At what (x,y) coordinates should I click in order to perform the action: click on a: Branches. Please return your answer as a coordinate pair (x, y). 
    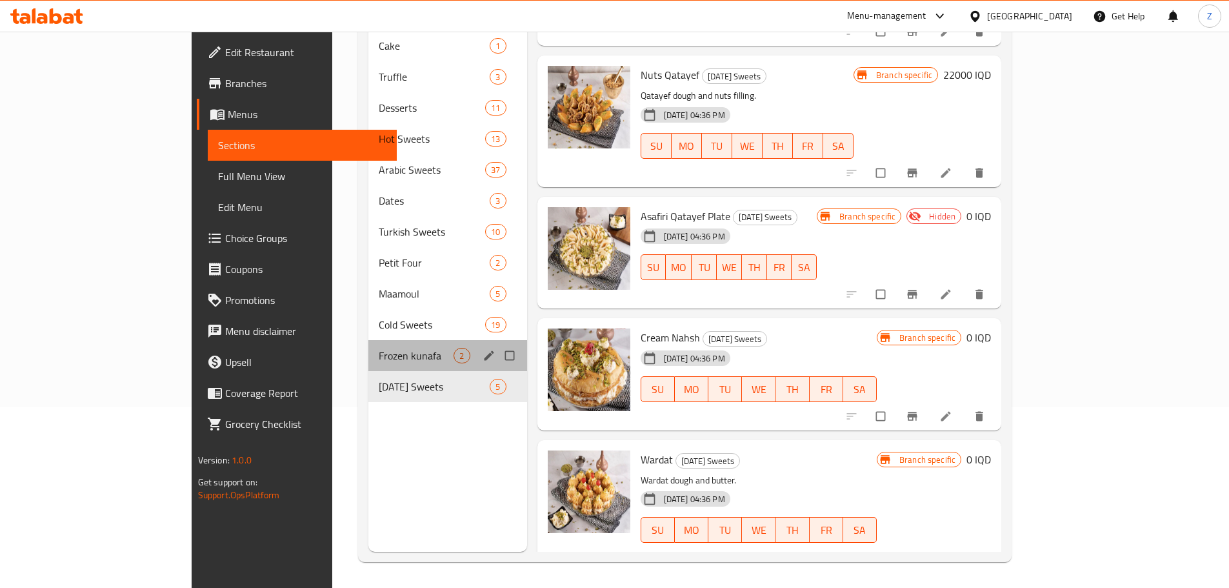
    Looking at the image, I should click on (297, 83).